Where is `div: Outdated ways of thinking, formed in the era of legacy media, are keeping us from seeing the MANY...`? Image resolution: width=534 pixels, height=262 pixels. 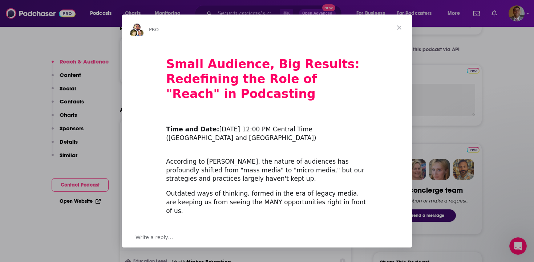
div: Outdated ways of thinking, formed in the era of legacy media, are keeping us from seeing the MANY... is located at coordinates (267, 202).